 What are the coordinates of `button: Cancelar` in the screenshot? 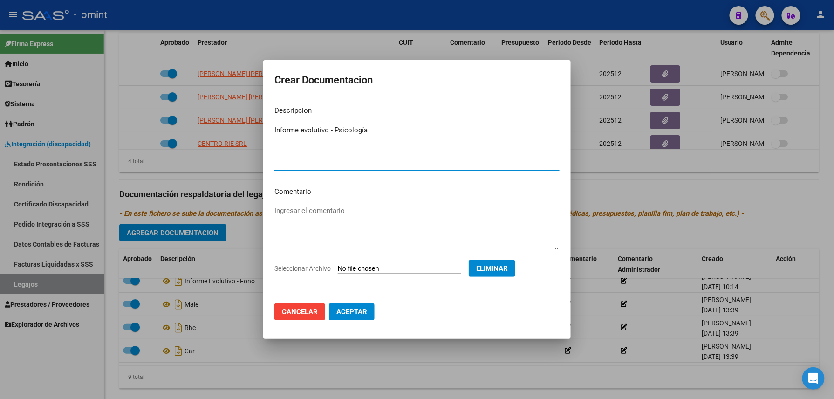 It's located at (300, 312).